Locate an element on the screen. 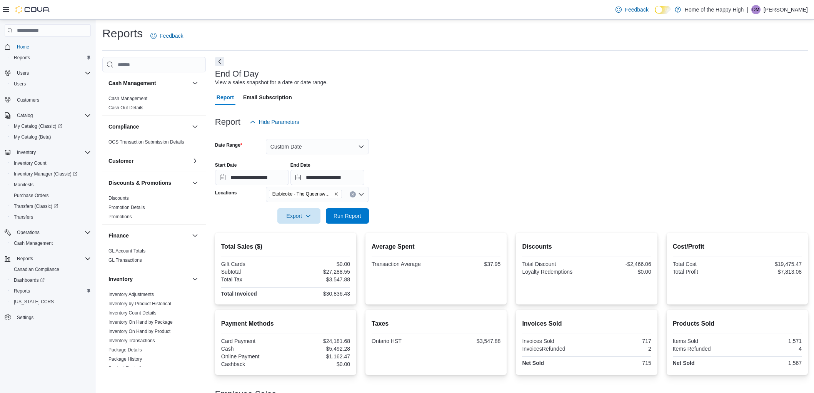 The width and height of the screenshot is (814, 393). span: Inventory Adjustments is located at coordinates (131, 294).